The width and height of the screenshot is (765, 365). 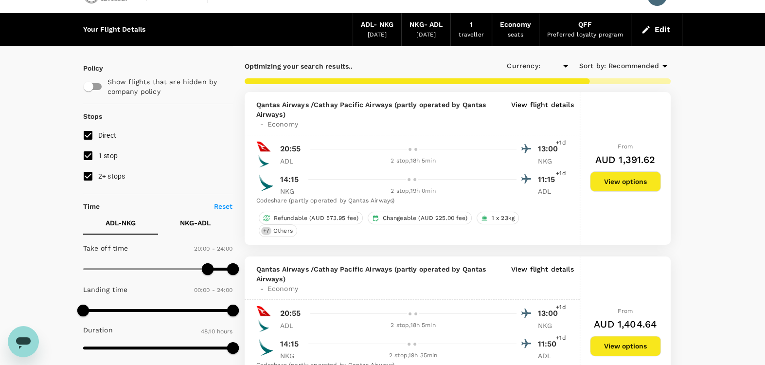 I want to click on p: Duration, so click(x=98, y=330).